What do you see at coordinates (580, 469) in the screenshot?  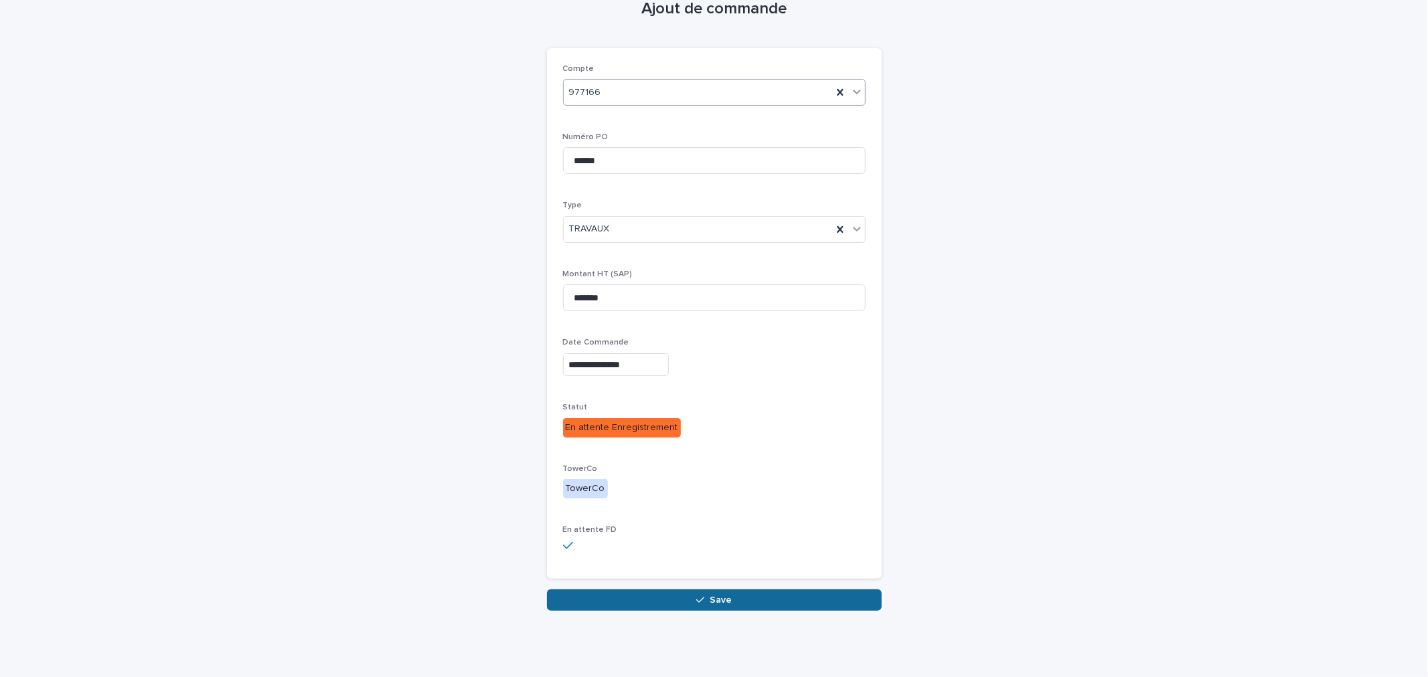 I see `span: TowerCo` at bounding box center [580, 469].